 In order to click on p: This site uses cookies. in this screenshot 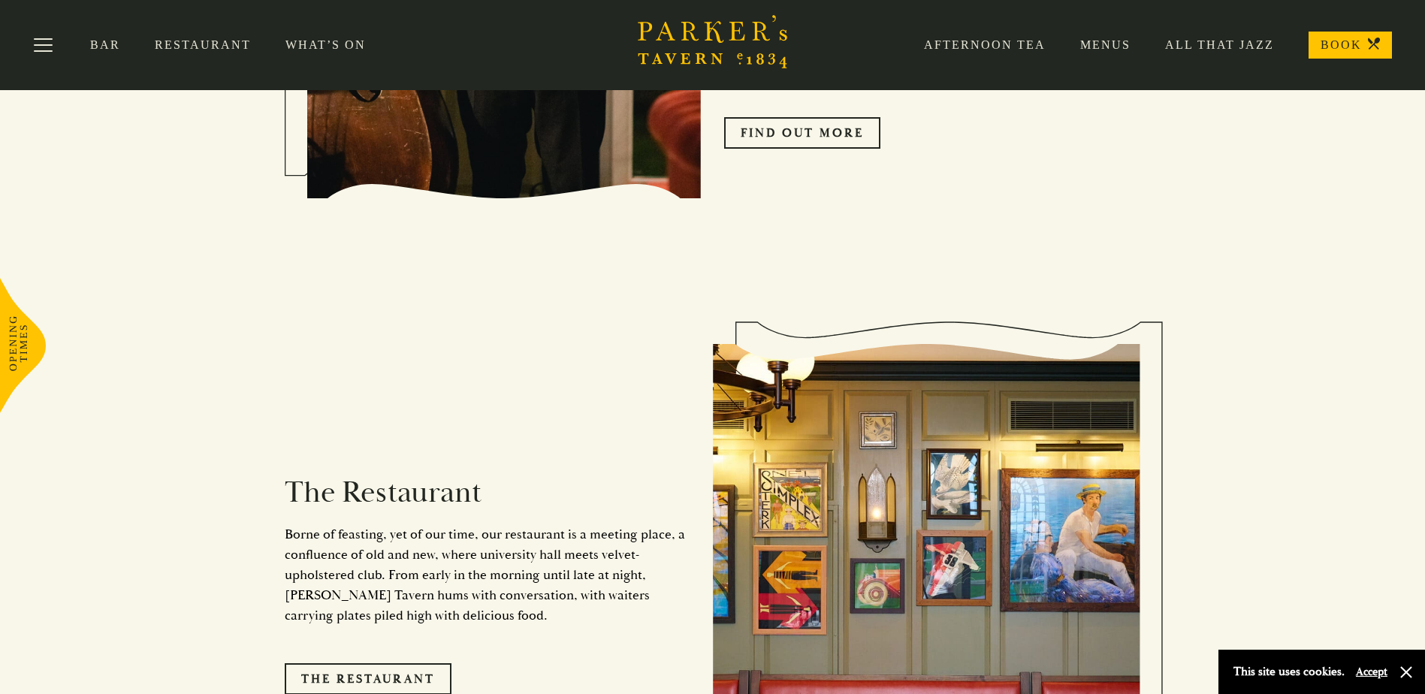, I will do `click(1289, 671)`.